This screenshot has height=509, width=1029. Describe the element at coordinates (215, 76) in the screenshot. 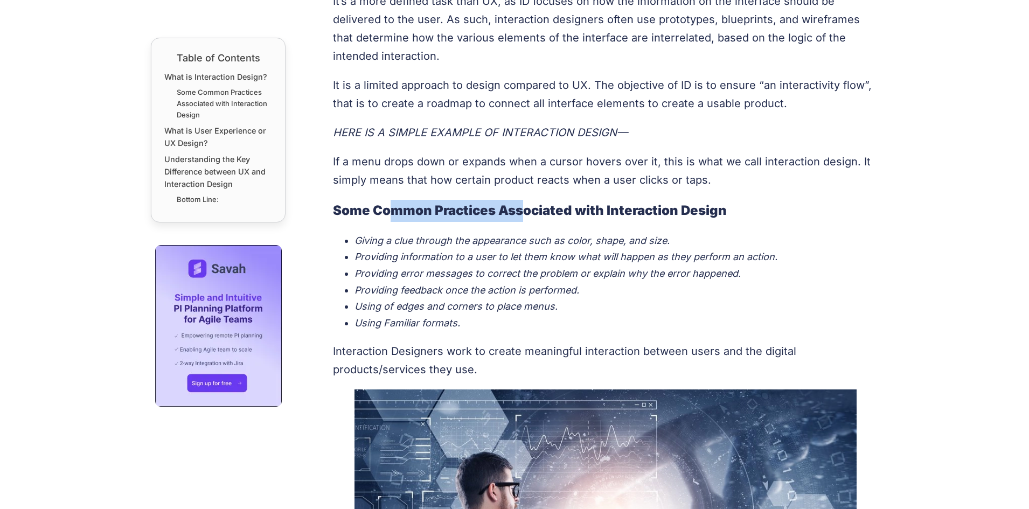

I see `a: What is Interaction Design?` at that location.